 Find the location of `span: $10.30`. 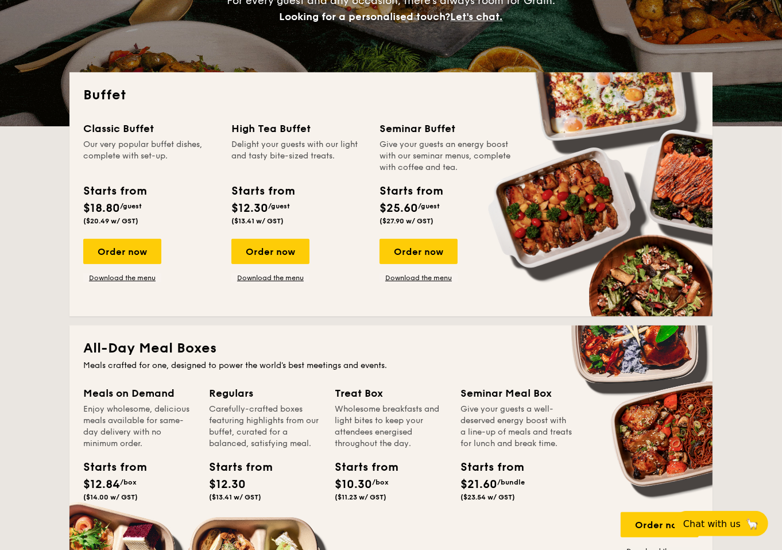

span: $10.30 is located at coordinates (353, 485).